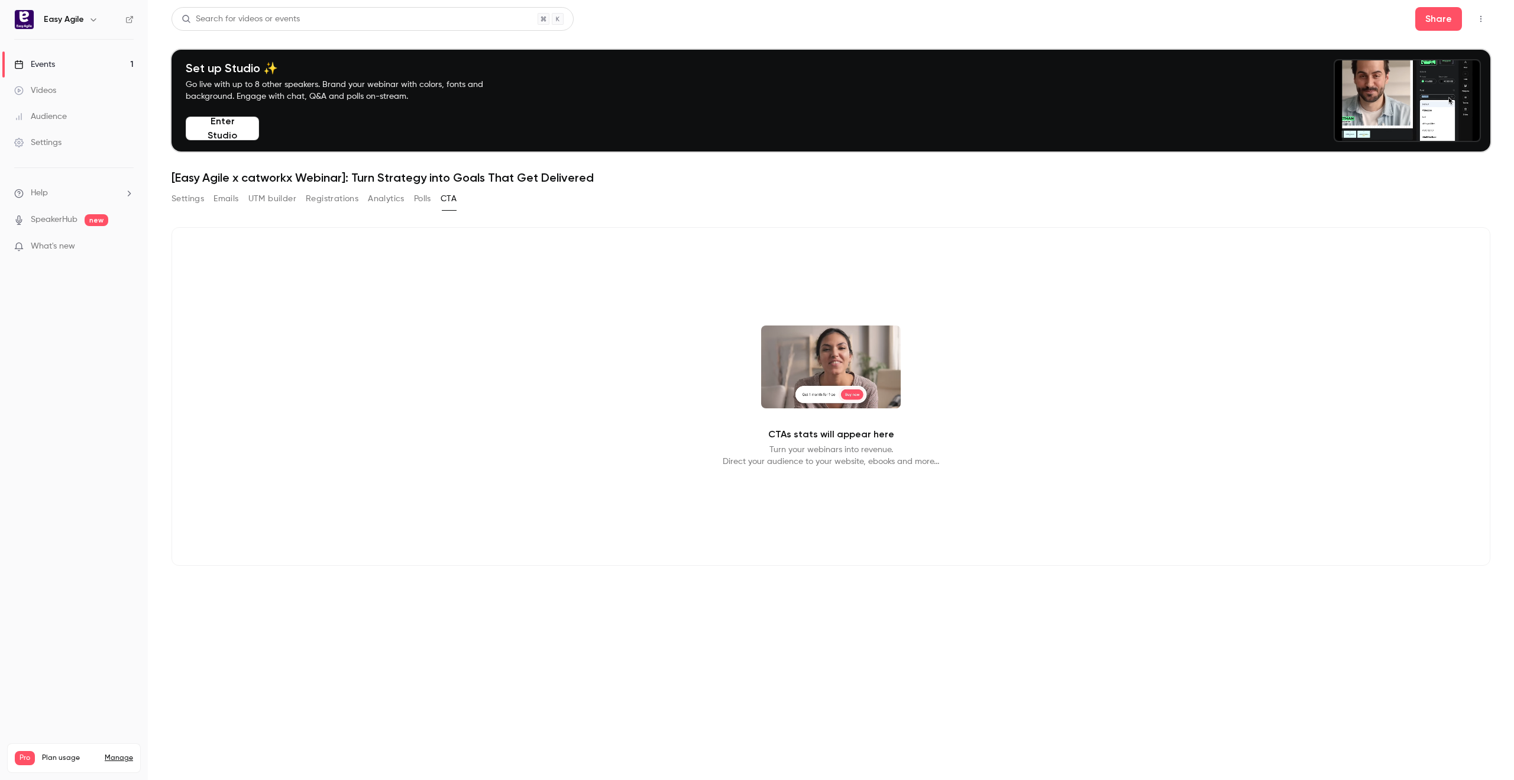  Describe the element at coordinates (348, 90) in the screenshot. I see `p: Go live with up to 8 other speakers. Brand your webinar with colors, fonts and background. Engage...` at that location.